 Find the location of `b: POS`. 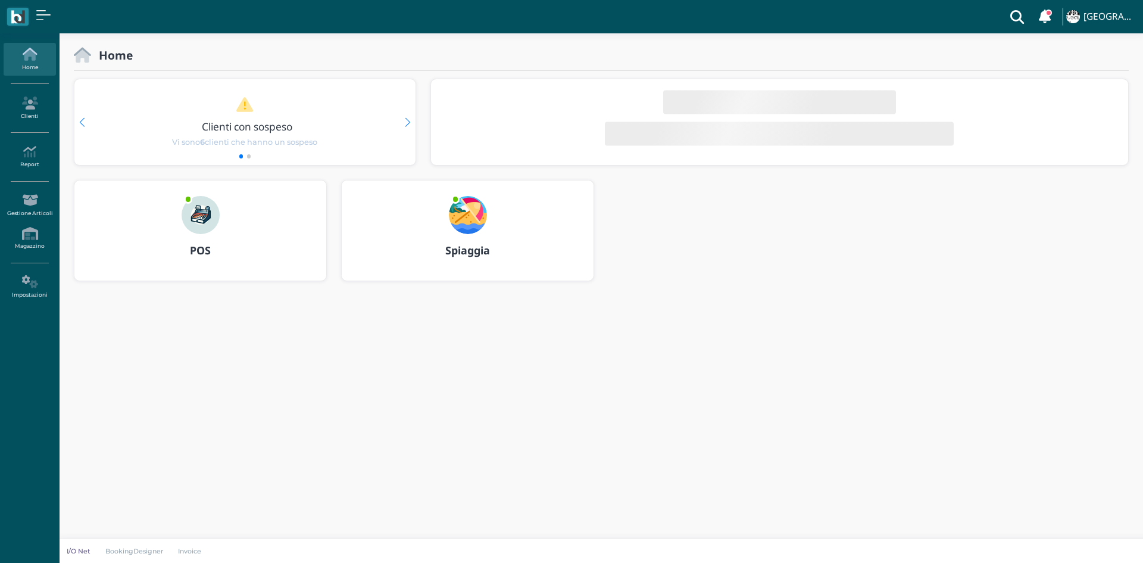

b: POS is located at coordinates (200, 250).